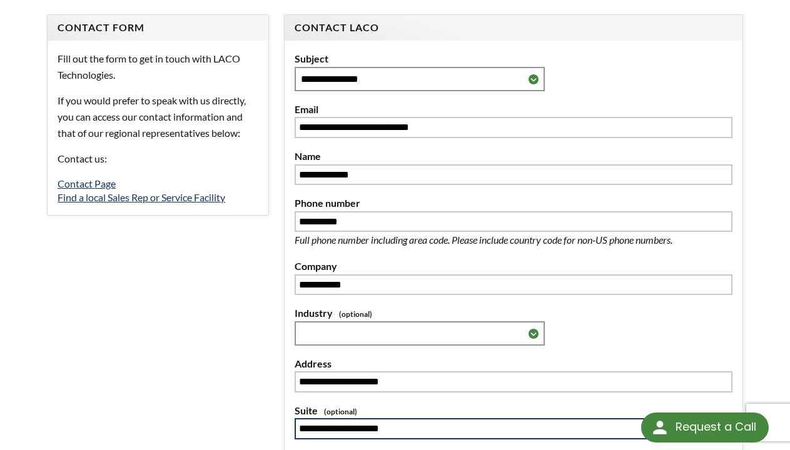  What do you see at coordinates (141, 197) in the screenshot?
I see `a: Find a local Sales Rep or Service Facility` at bounding box center [141, 197].